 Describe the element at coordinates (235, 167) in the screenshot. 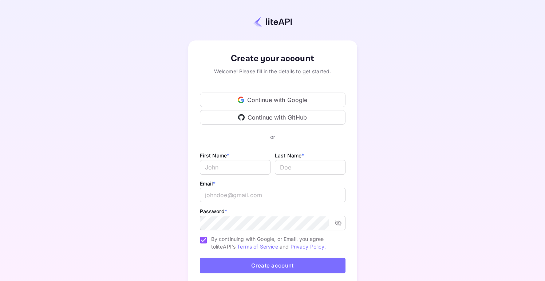

I see `input: John` at that location.